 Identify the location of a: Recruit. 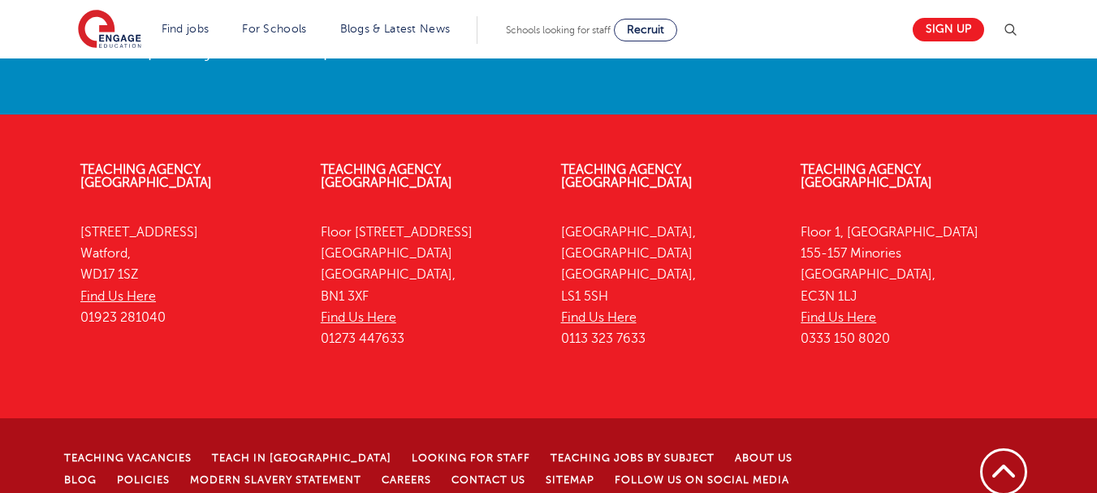
(646, 30).